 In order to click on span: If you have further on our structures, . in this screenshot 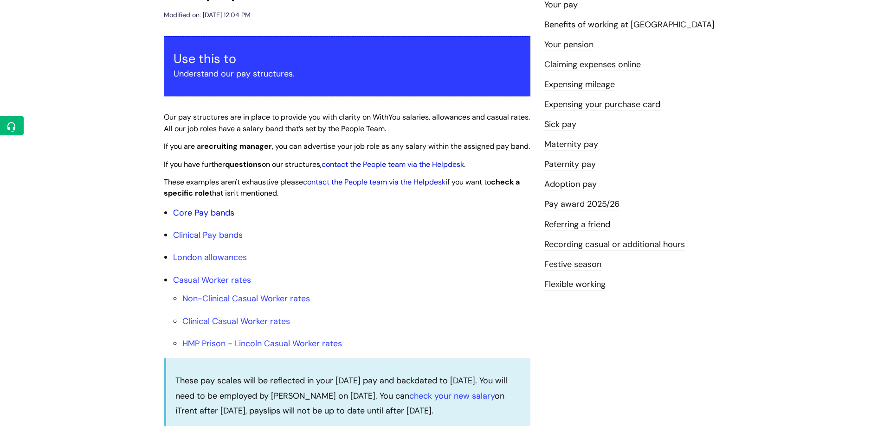, I will do `click(314, 164)`.